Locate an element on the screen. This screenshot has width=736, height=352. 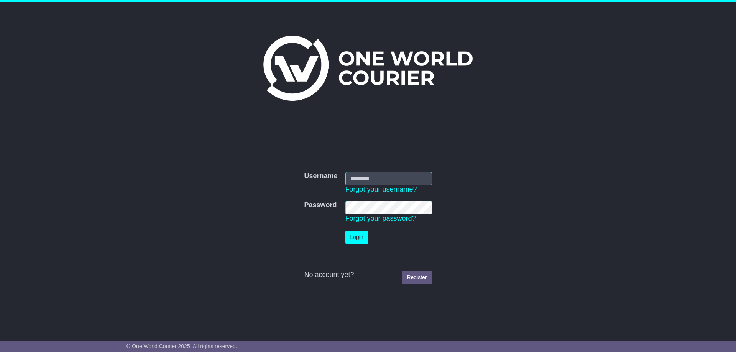
label: Password is located at coordinates (320, 205).